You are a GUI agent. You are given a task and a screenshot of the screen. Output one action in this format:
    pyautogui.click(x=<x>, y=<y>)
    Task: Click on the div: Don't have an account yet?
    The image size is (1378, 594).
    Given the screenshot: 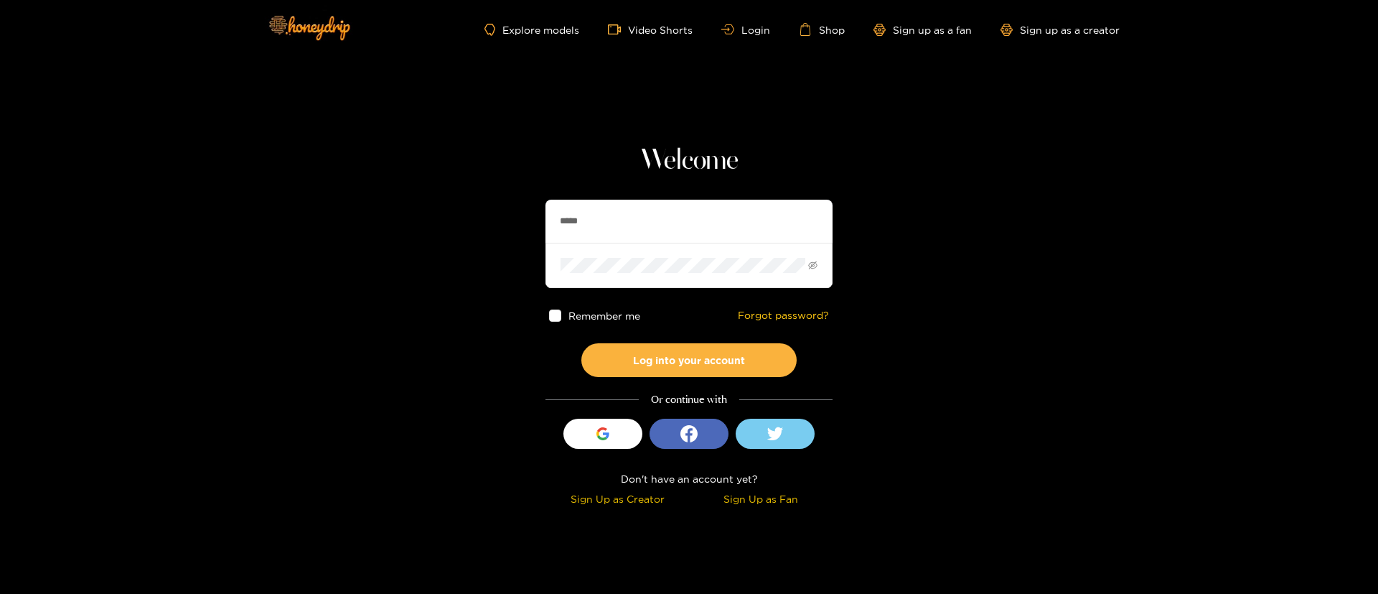 What is the action you would take?
    pyautogui.click(x=689, y=478)
    